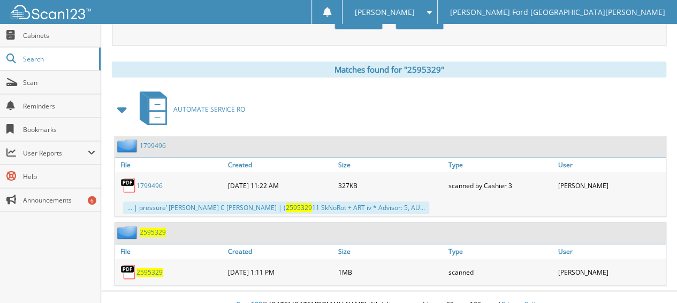 The height and width of the screenshot is (303, 677). Describe the element at coordinates (59, 35) in the screenshot. I see `span: Cabinets` at that location.